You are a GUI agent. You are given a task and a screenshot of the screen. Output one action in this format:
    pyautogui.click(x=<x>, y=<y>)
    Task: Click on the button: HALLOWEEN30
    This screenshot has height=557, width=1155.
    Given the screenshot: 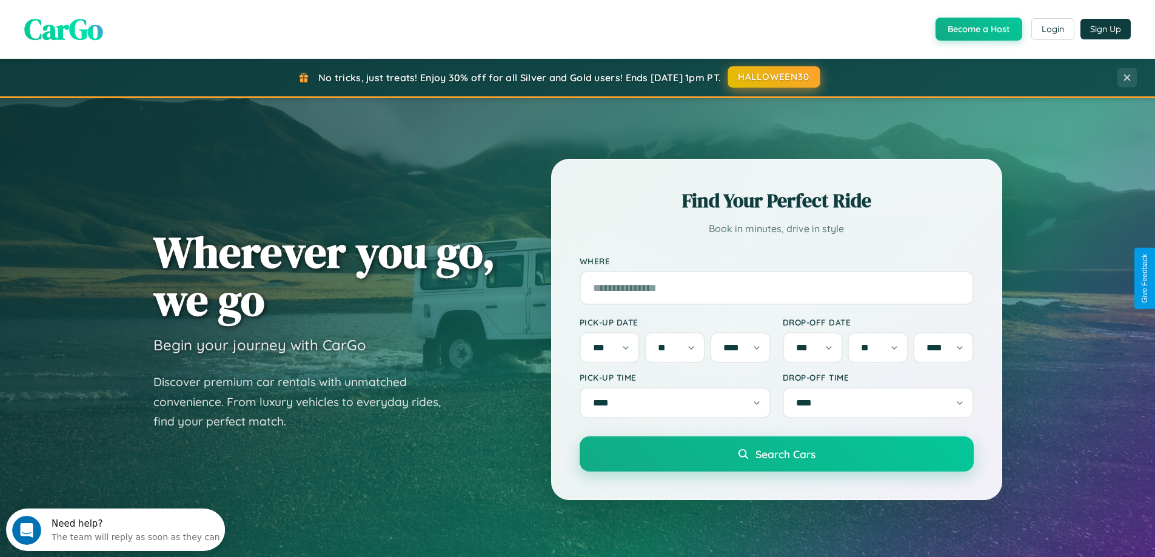 What is the action you would take?
    pyautogui.click(x=774, y=77)
    